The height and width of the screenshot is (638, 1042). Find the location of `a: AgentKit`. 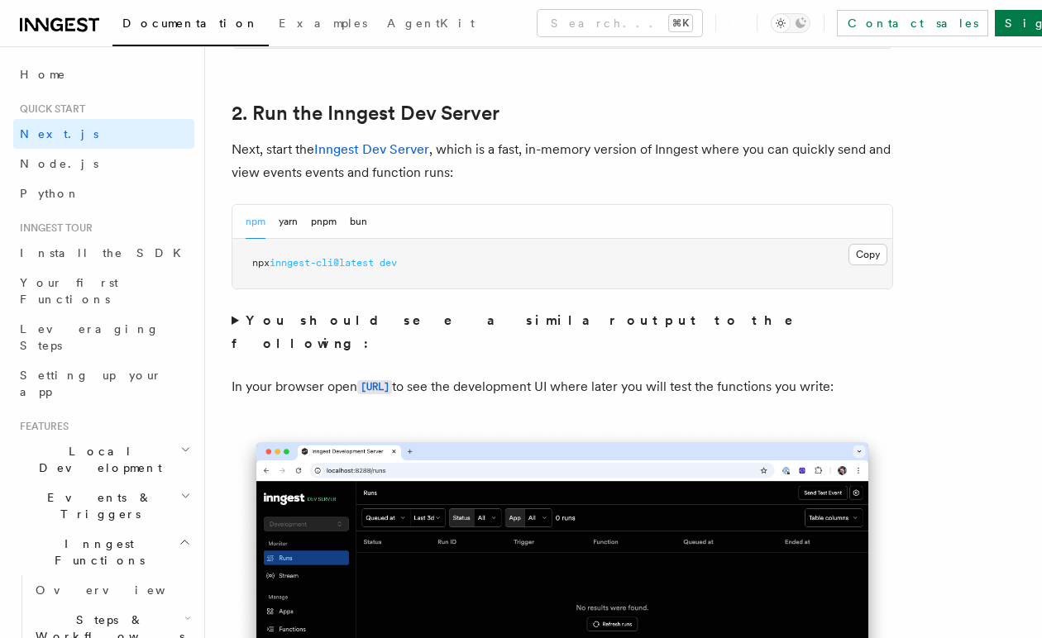

a: AgentKit is located at coordinates (431, 25).